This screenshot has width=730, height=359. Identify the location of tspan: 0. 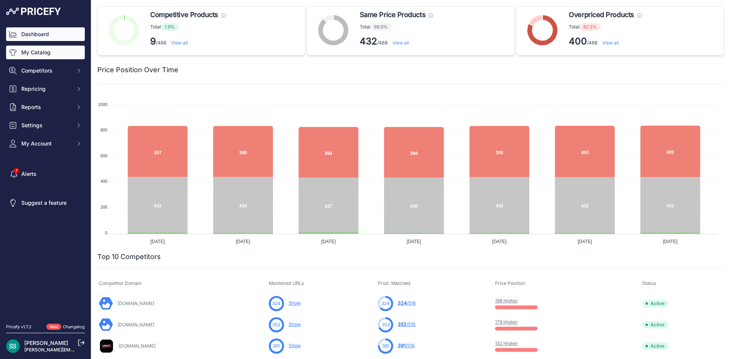
(106, 233).